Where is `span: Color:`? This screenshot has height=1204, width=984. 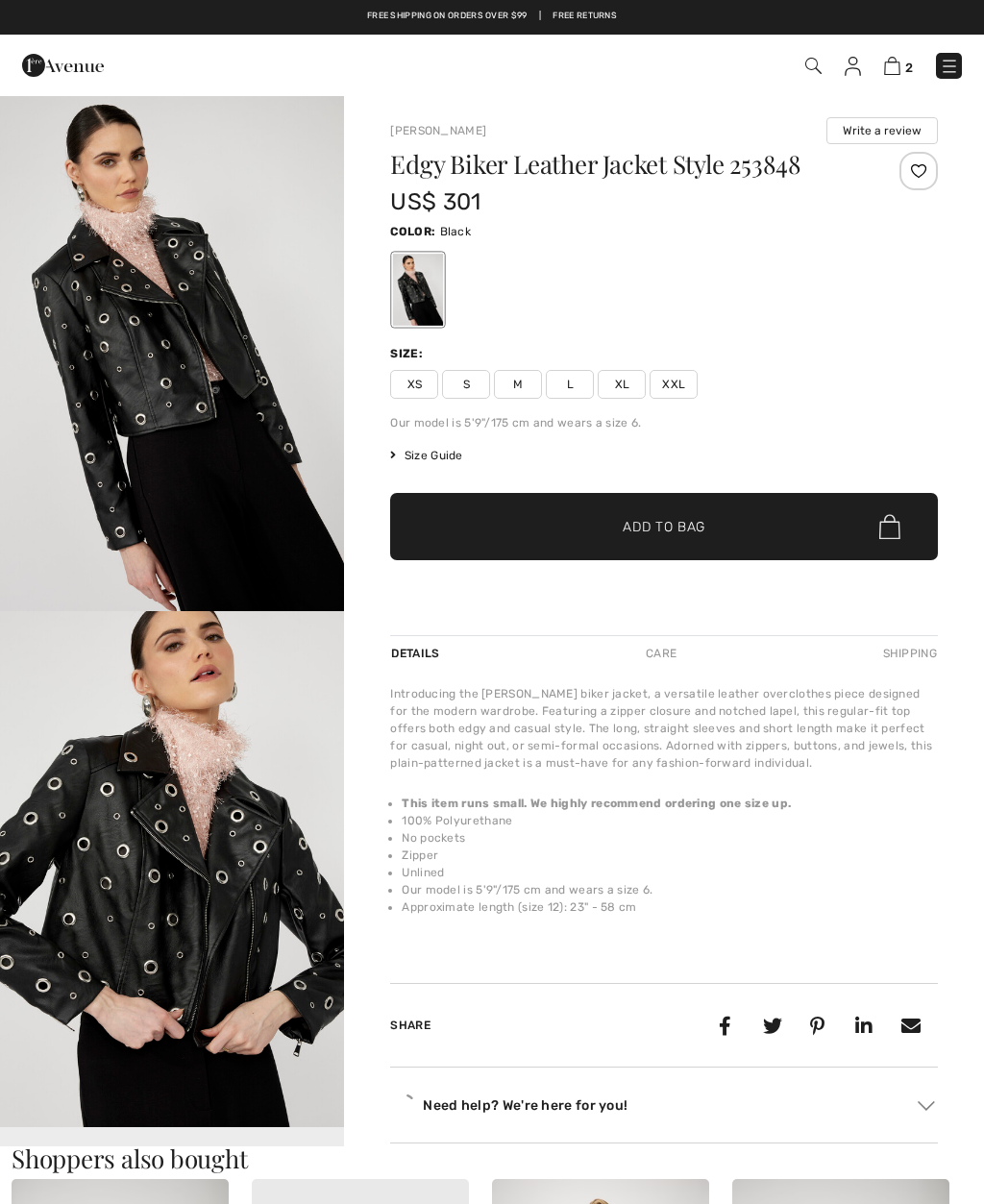 span: Color: is located at coordinates (413, 231).